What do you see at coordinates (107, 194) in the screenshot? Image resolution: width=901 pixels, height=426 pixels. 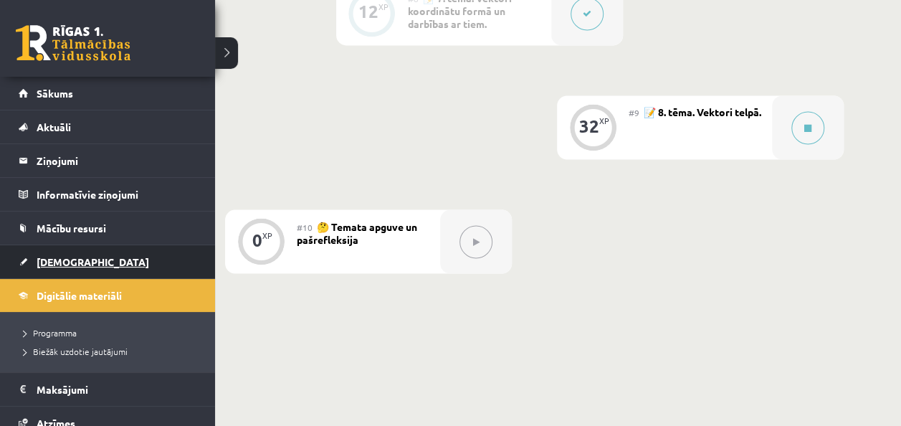 I see `a: Informatīvie ziņojumi` at bounding box center [107, 194].